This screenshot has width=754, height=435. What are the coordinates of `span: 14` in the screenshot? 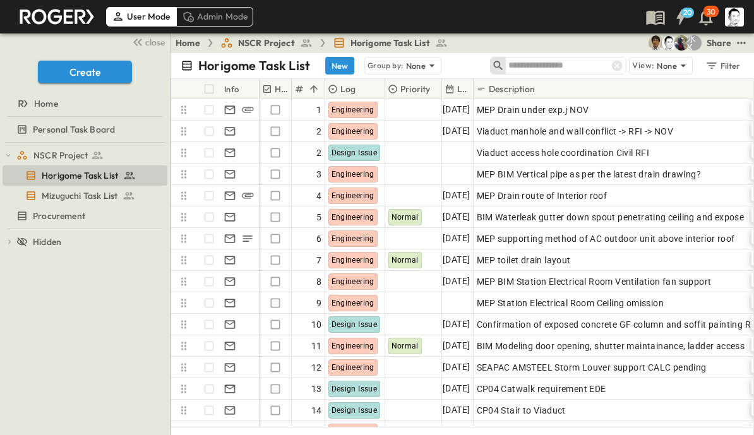 It's located at (316, 410).